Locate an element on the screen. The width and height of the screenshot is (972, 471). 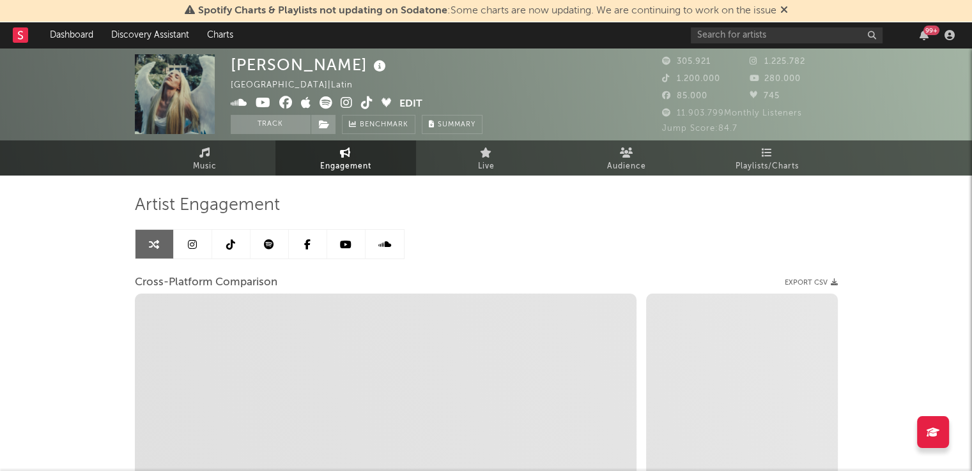
div: 99 + is located at coordinates (931, 30).